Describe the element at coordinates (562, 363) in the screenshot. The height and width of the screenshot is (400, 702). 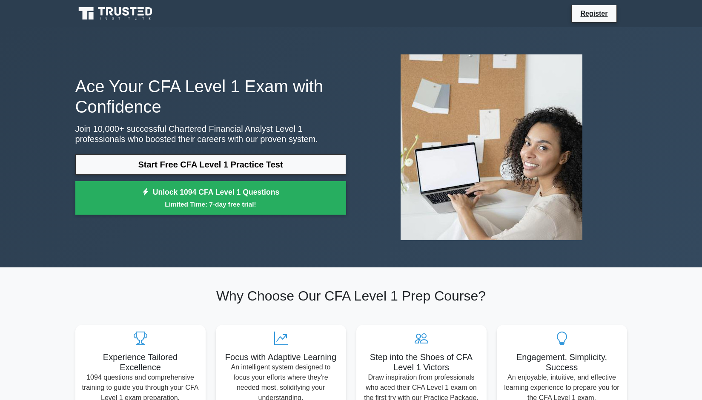
I see `h5: Engagement, Simplicity, Success` at that location.